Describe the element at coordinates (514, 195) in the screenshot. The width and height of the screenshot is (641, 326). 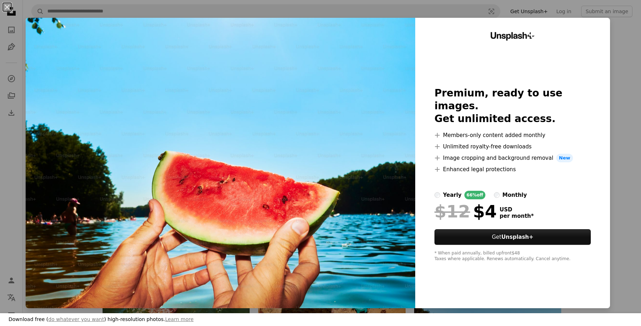
I see `div: monthly` at that location.